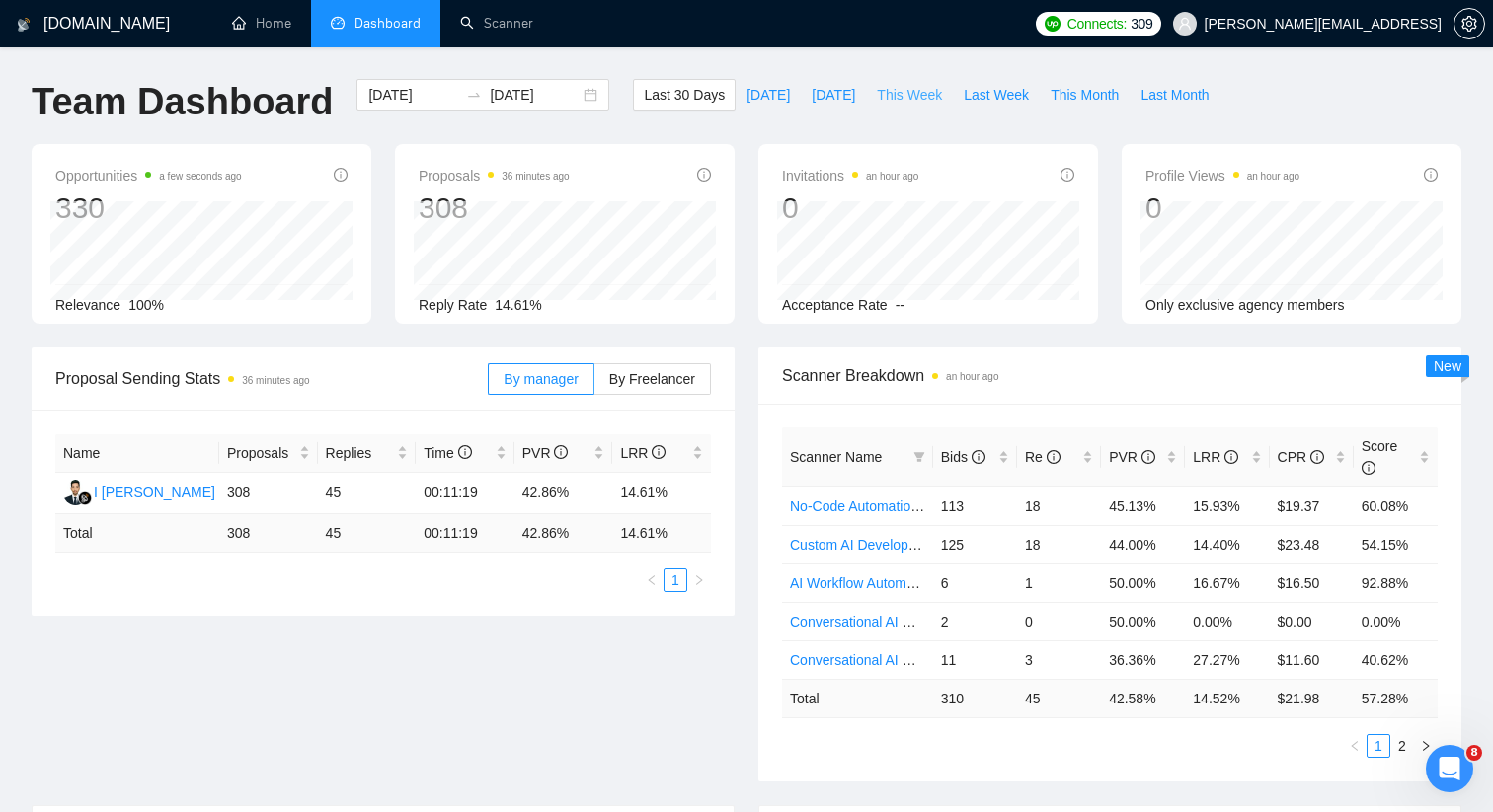  I want to click on td: 36.36%, so click(1142, 659).